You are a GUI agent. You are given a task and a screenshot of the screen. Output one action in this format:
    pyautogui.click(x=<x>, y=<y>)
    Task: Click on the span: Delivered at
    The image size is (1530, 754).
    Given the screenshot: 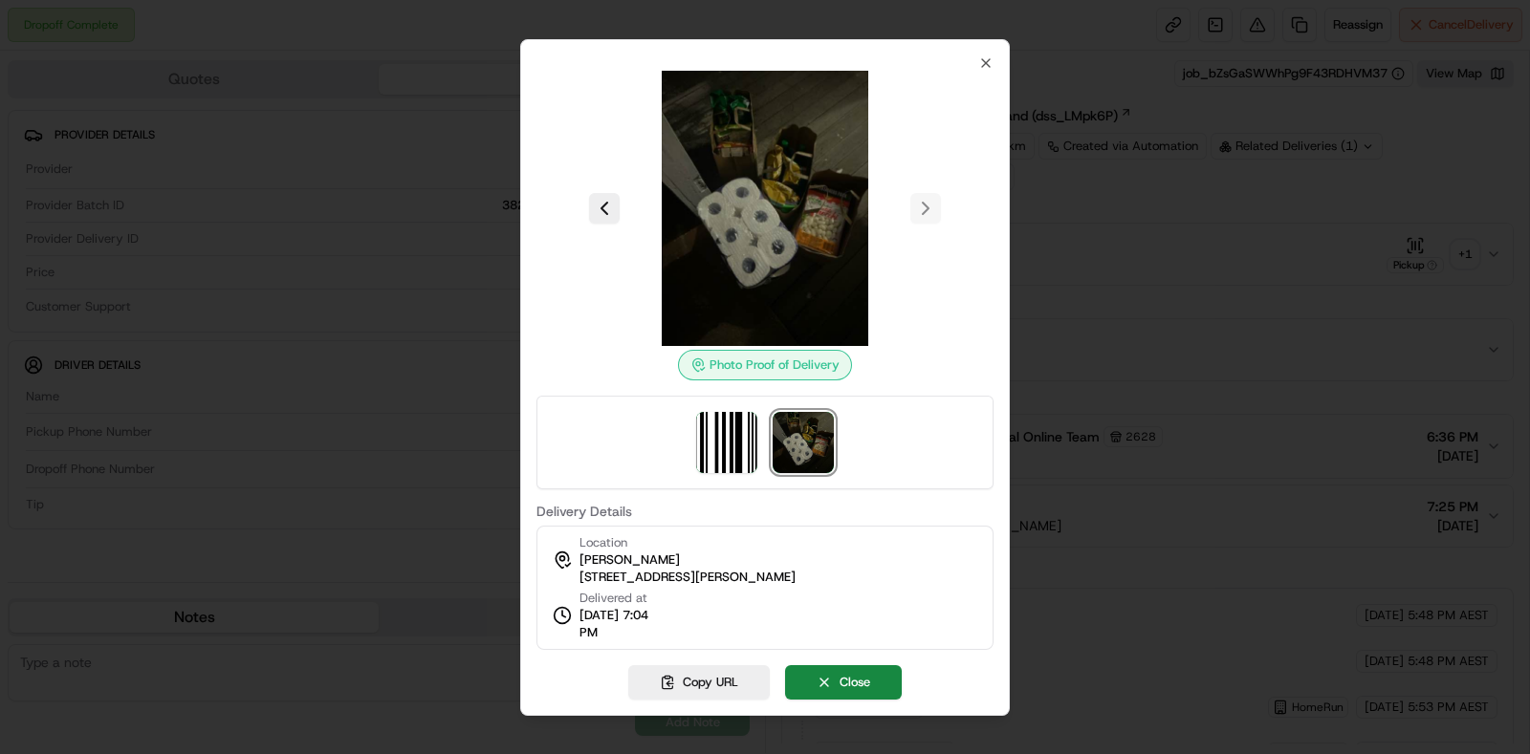 What is the action you would take?
    pyautogui.click(x=623, y=599)
    